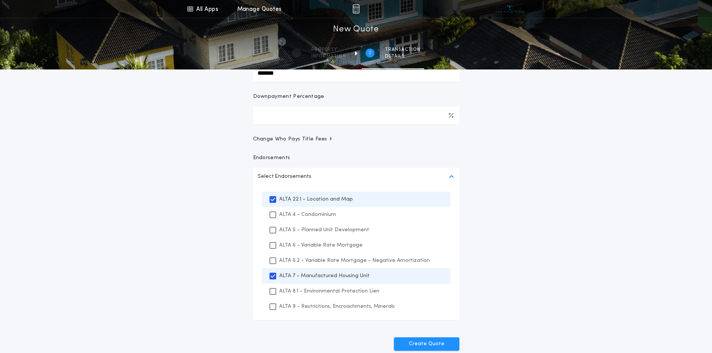 The image size is (712, 353). What do you see at coordinates (510, 9) in the screenshot?
I see `img: vs-icon` at bounding box center [510, 9].